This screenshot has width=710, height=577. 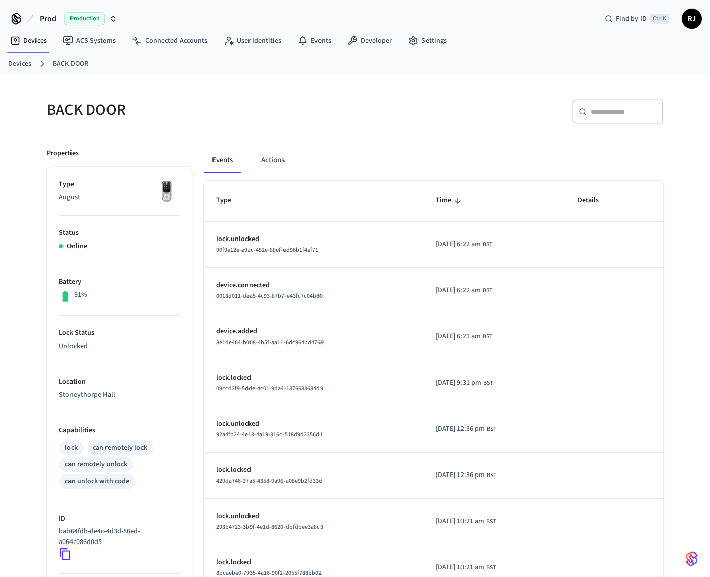 What do you see at coordinates (267, 250) in the screenshot?
I see `span: 90f9e12e-e9ac-452e-88ef-ed96b1f4ef71` at bounding box center [267, 250].